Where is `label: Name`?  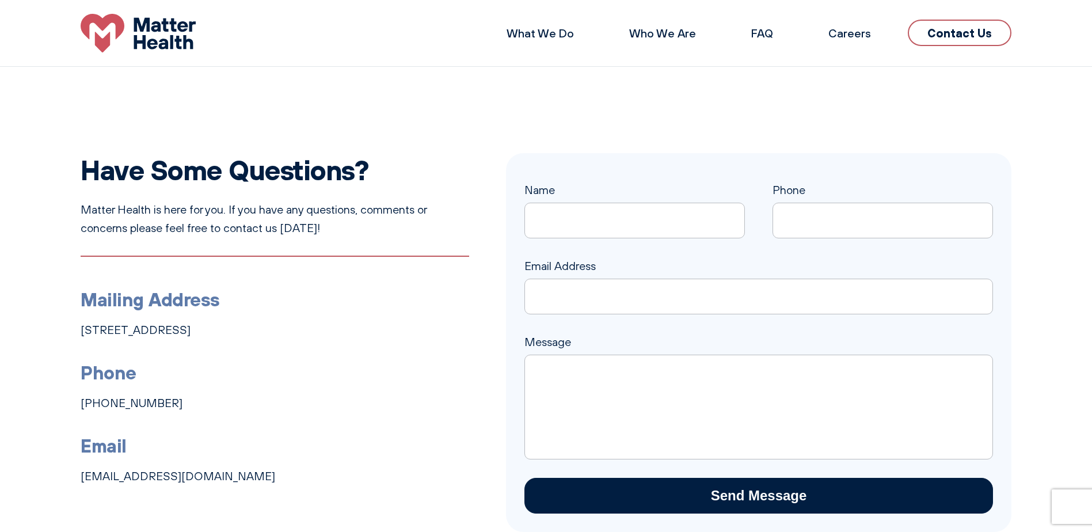 label: Name is located at coordinates (635, 204).